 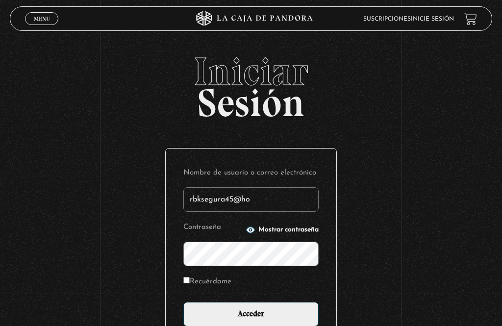 What do you see at coordinates (186, 280) in the screenshot?
I see `input: Recuérdame` at bounding box center [186, 280].